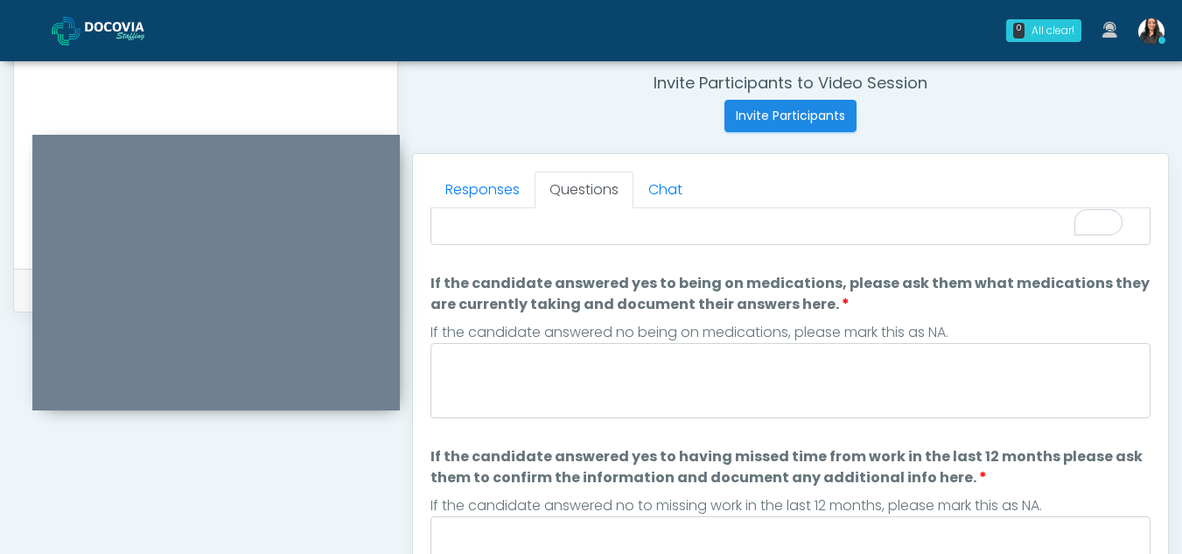 This screenshot has height=554, width=1182. I want to click on button: Invite Participants, so click(790, 115).